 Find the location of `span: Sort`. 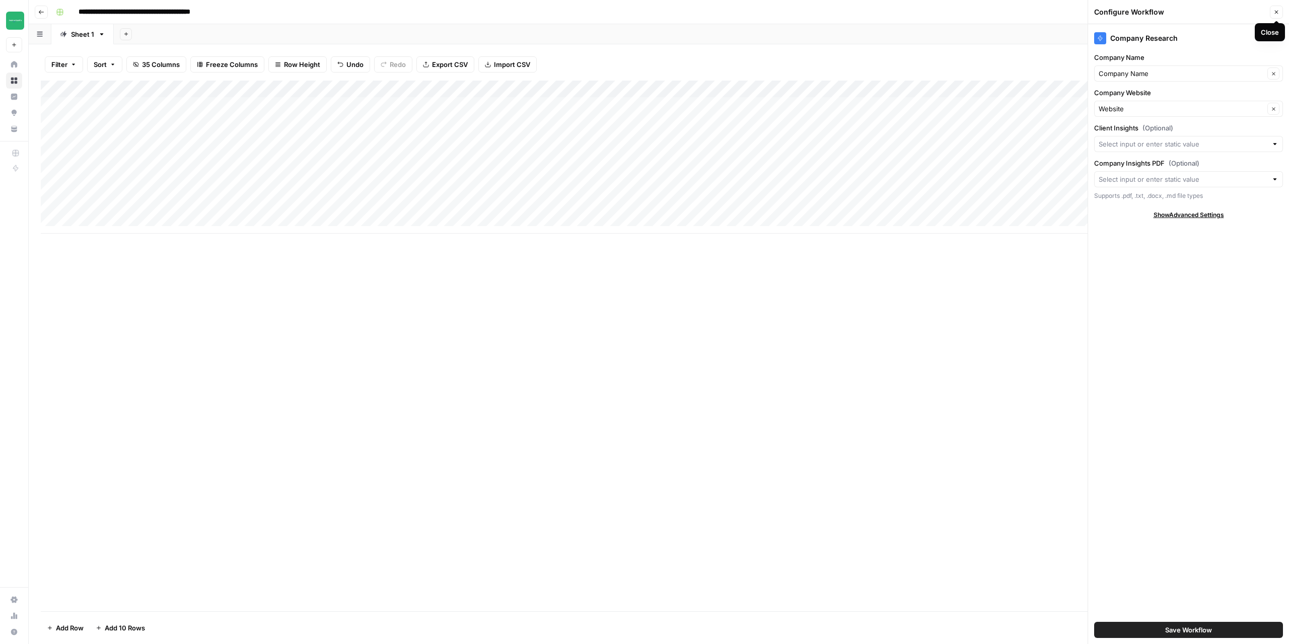

span: Sort is located at coordinates (100, 64).